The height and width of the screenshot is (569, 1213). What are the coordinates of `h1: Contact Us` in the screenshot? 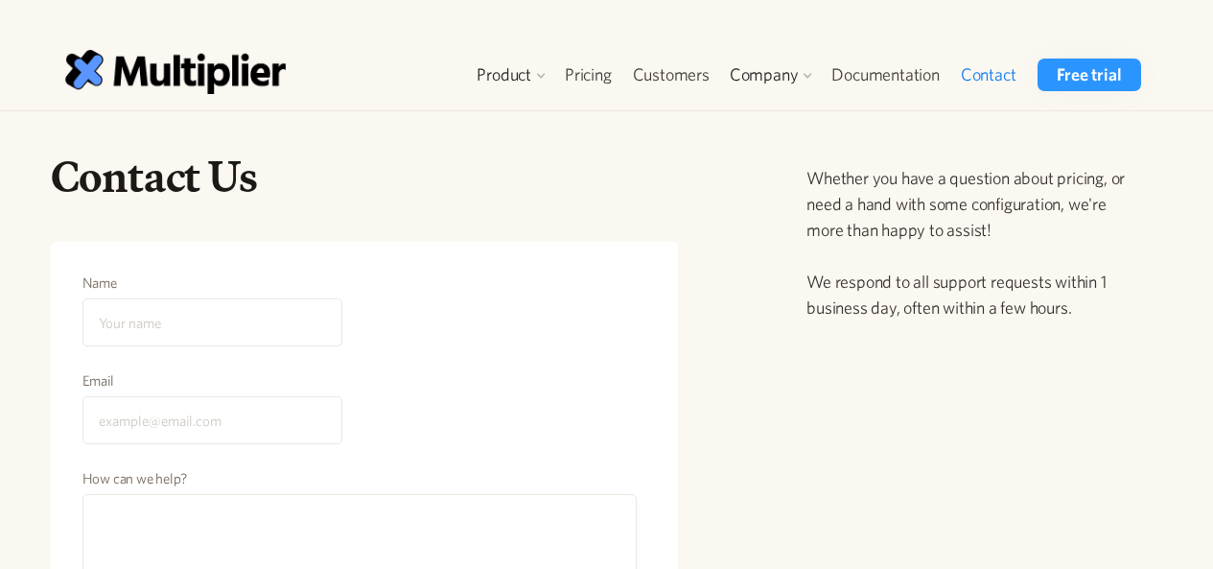 It's located at (364, 176).